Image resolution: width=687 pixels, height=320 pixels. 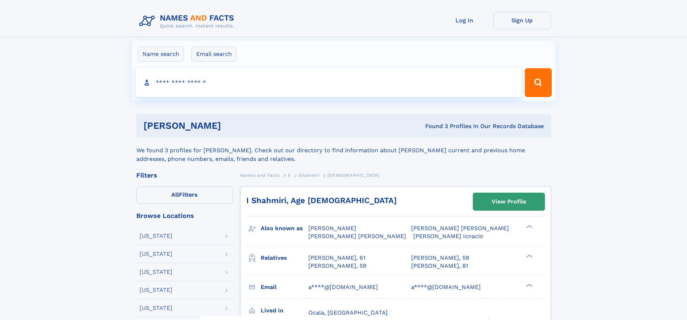 I want to click on a: Shahmiri, so click(x=309, y=175).